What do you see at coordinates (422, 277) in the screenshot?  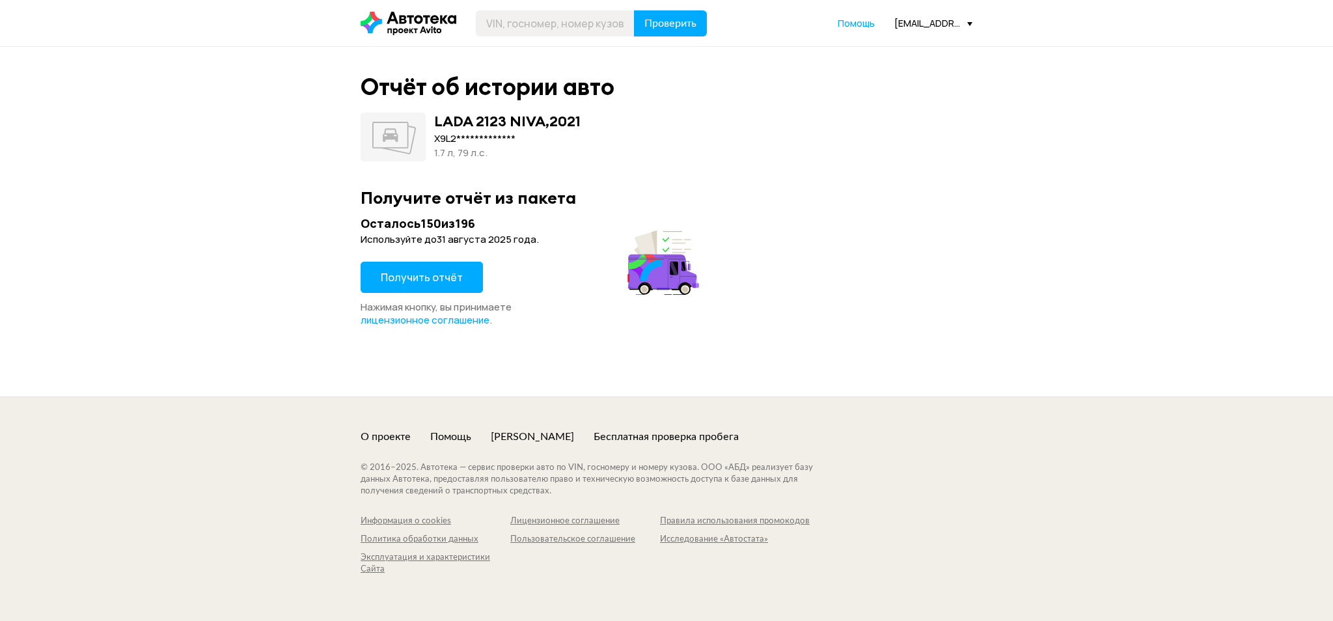 I see `button: Получить отчёт` at bounding box center [422, 277].